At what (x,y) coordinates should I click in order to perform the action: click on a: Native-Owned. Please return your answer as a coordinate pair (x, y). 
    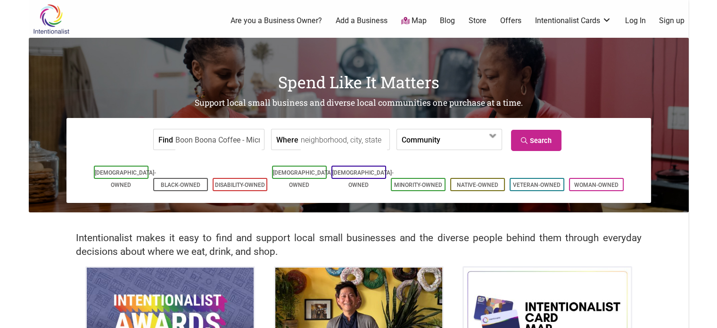
    Looking at the image, I should click on (478, 185).